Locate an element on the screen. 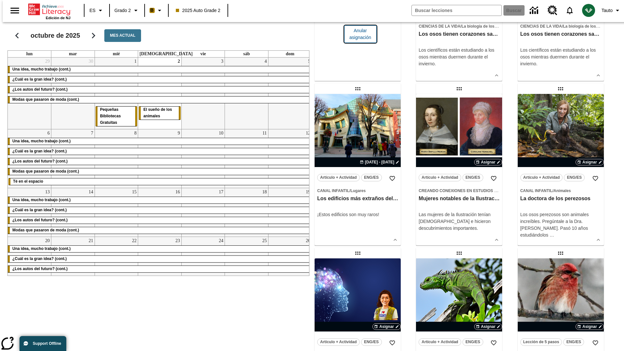 This screenshot has height=351, width=624. button: Grado: Grado 2, Elige un grado is located at coordinates (127, 10).